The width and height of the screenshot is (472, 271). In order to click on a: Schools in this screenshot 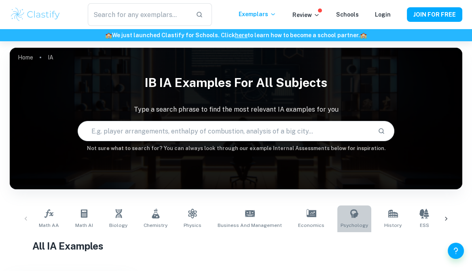, I will do `click(347, 15)`.